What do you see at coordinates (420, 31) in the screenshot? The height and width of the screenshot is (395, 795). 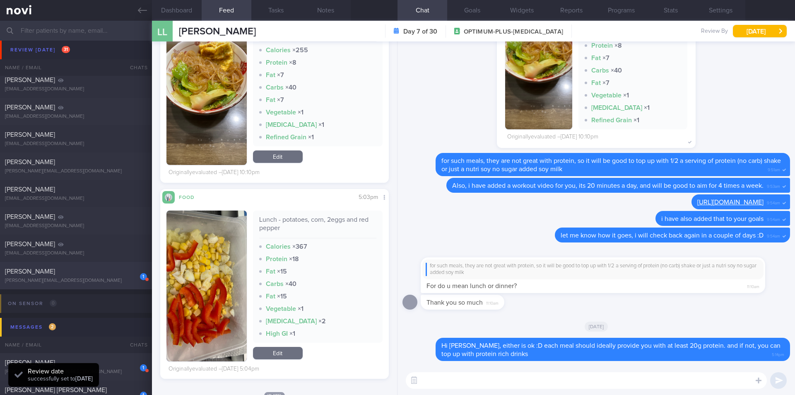 I see `strong: Day 7 of 30` at bounding box center [420, 31].